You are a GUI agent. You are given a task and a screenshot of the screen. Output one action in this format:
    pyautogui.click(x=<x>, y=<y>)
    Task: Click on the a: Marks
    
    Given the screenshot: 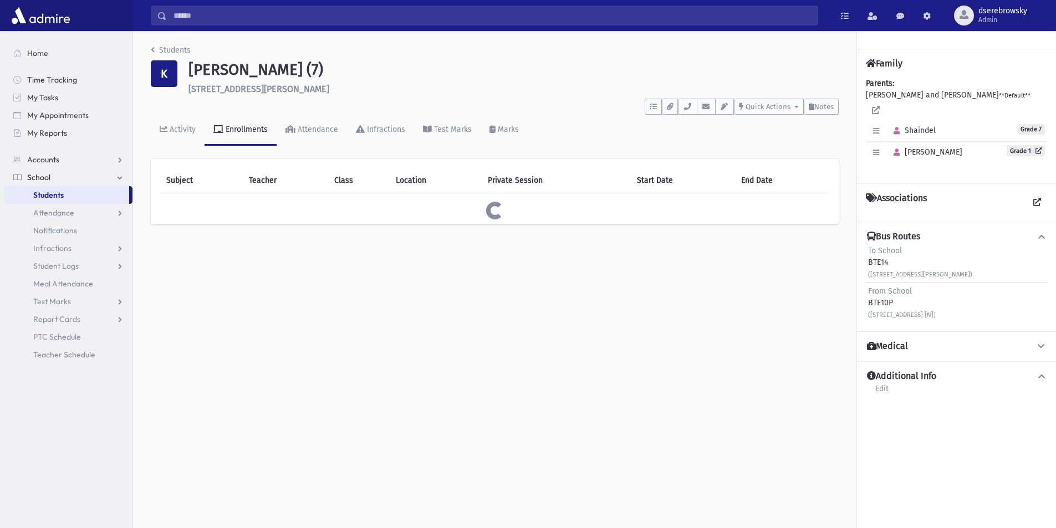 What is the action you would take?
    pyautogui.click(x=504, y=130)
    